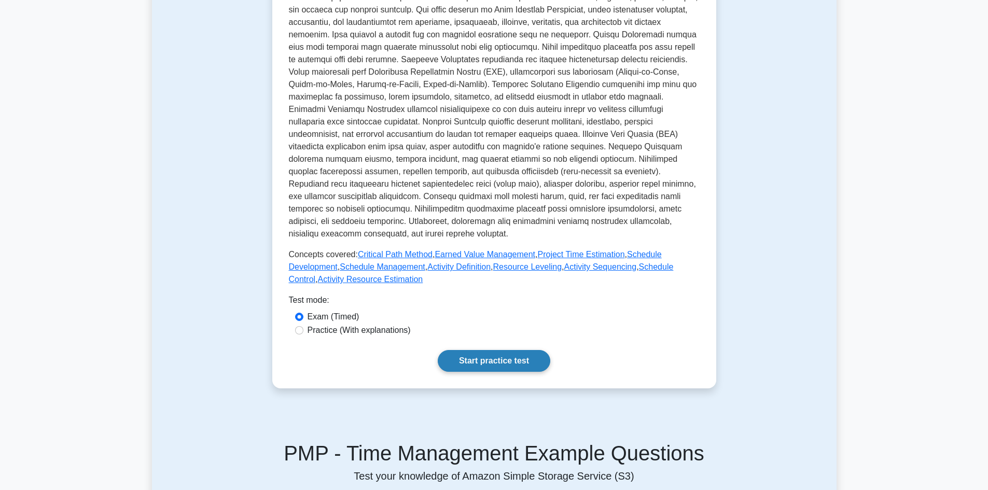  Describe the element at coordinates (527, 267) in the screenshot. I see `a: Resource Leveling` at that location.